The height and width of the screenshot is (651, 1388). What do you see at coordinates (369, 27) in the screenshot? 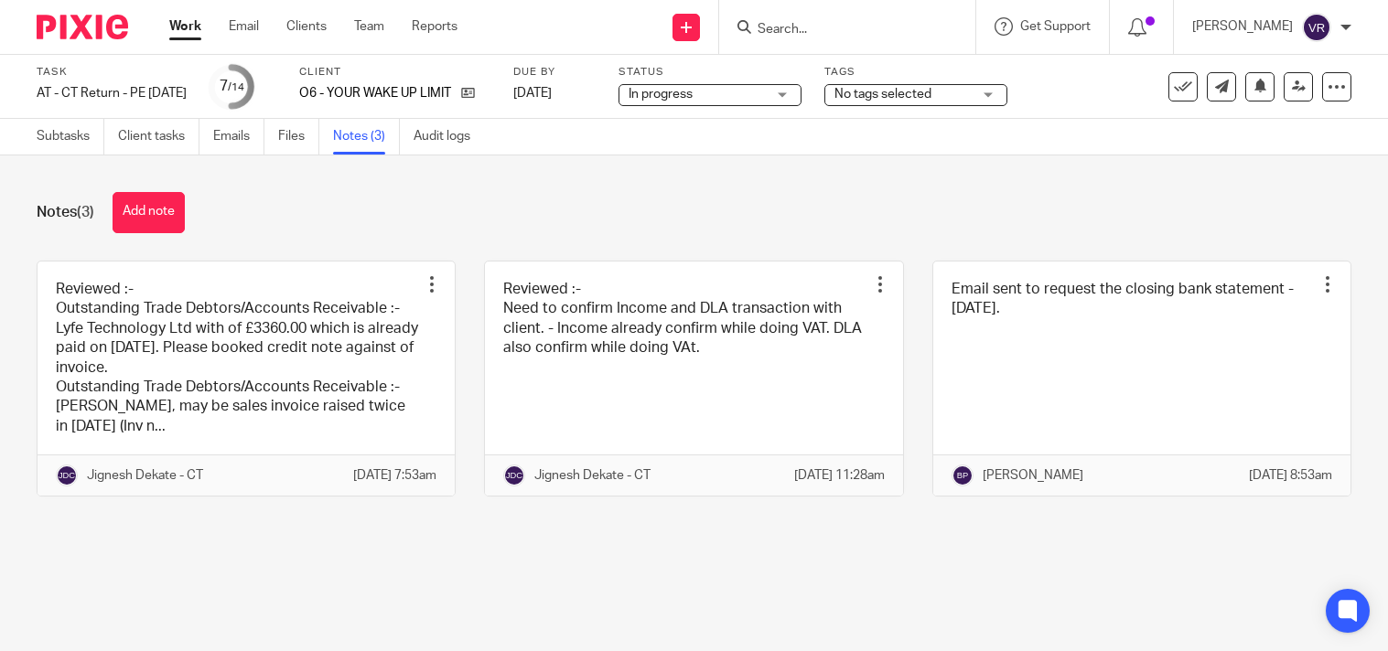
I see `a: Team` at bounding box center [369, 27].